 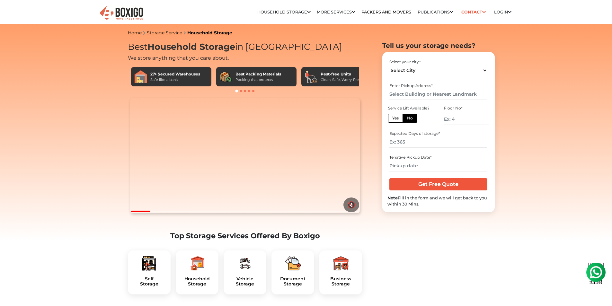 What do you see at coordinates (293, 282) in the screenshot?
I see `a: DocumentStorage` at bounding box center [293, 282].